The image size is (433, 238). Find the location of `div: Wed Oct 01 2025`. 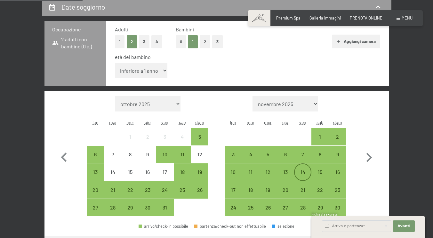

div: Wed Oct 01 2025 is located at coordinates (130, 137).